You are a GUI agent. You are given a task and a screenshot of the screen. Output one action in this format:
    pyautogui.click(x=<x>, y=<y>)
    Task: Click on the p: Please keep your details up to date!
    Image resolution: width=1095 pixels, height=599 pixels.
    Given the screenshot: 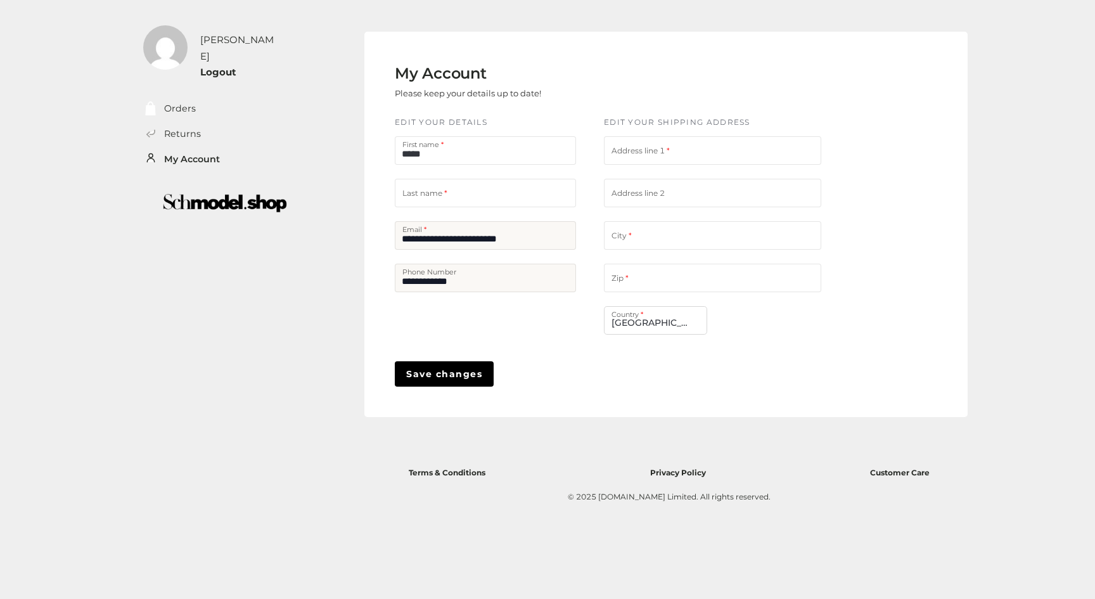 What is the action you would take?
    pyautogui.click(x=467, y=93)
    